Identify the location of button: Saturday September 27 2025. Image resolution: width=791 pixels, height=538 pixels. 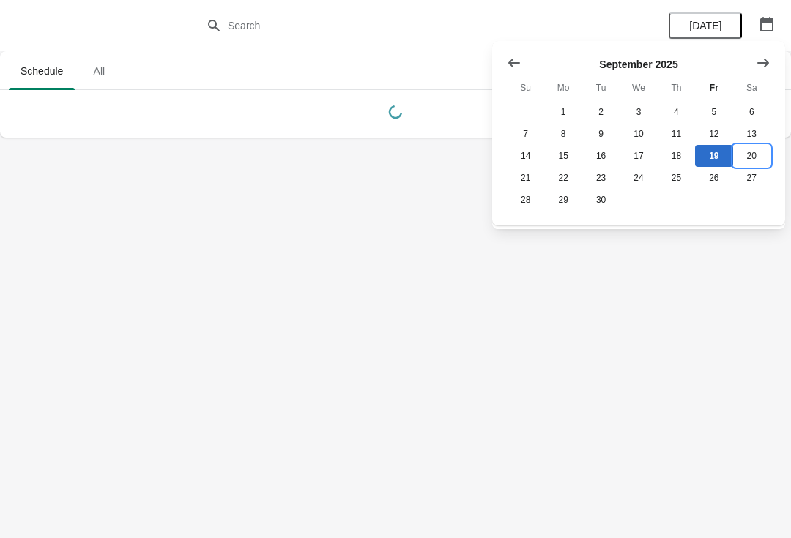
(751, 178).